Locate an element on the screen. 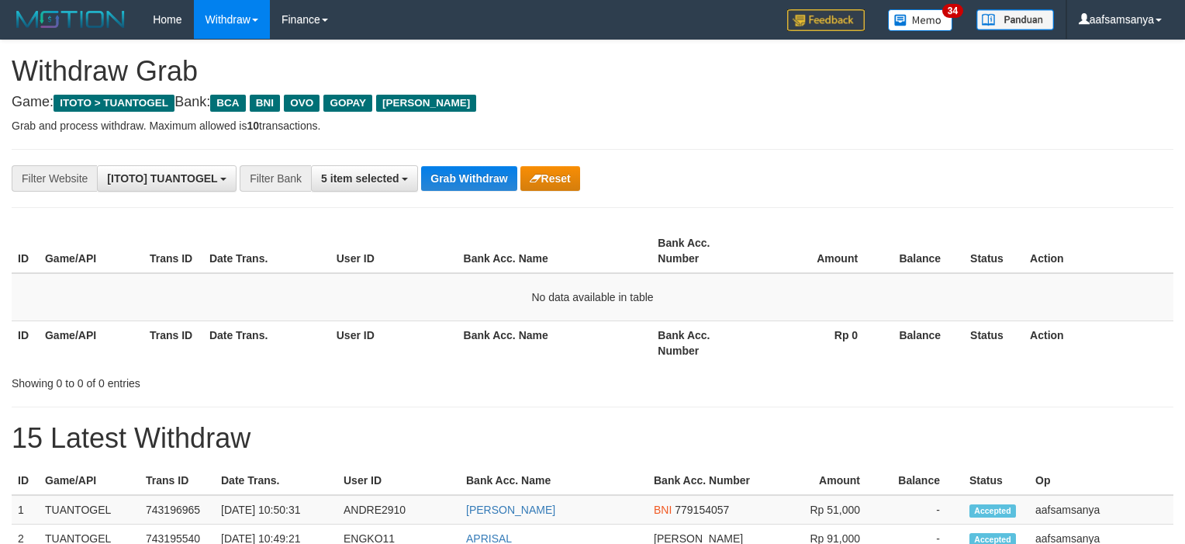 Image resolution: width=1185 pixels, height=544 pixels. span: 34 is located at coordinates (953, 11).